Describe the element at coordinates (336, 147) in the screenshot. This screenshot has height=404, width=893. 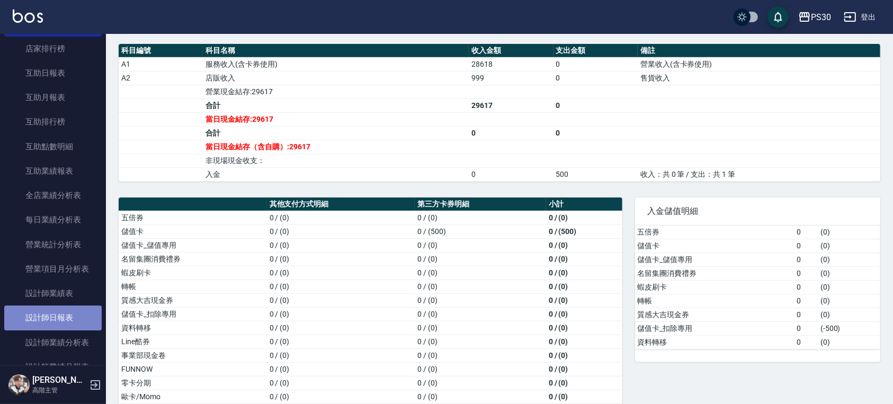
I see `td: 當日現金結存（含自購）:29617` at that location.